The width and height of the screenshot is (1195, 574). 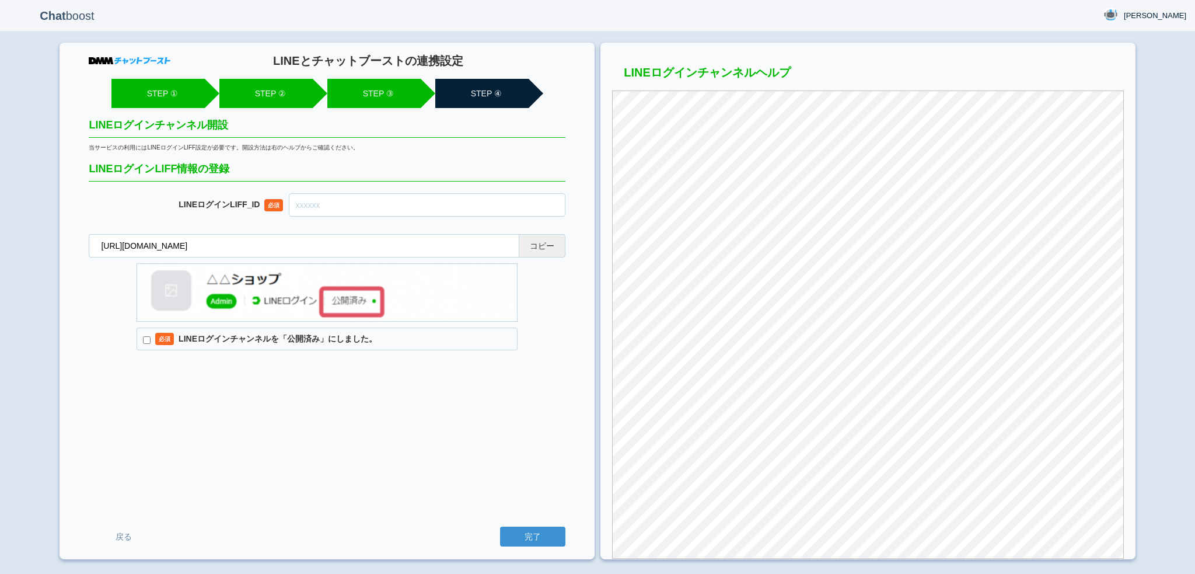 I want to click on h1: LINEとチャットブーストの連携設定, so click(x=368, y=61).